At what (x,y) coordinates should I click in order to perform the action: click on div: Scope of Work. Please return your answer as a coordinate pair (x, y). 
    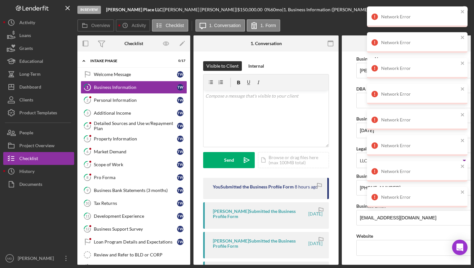
    Looking at the image, I should click on (135, 165).